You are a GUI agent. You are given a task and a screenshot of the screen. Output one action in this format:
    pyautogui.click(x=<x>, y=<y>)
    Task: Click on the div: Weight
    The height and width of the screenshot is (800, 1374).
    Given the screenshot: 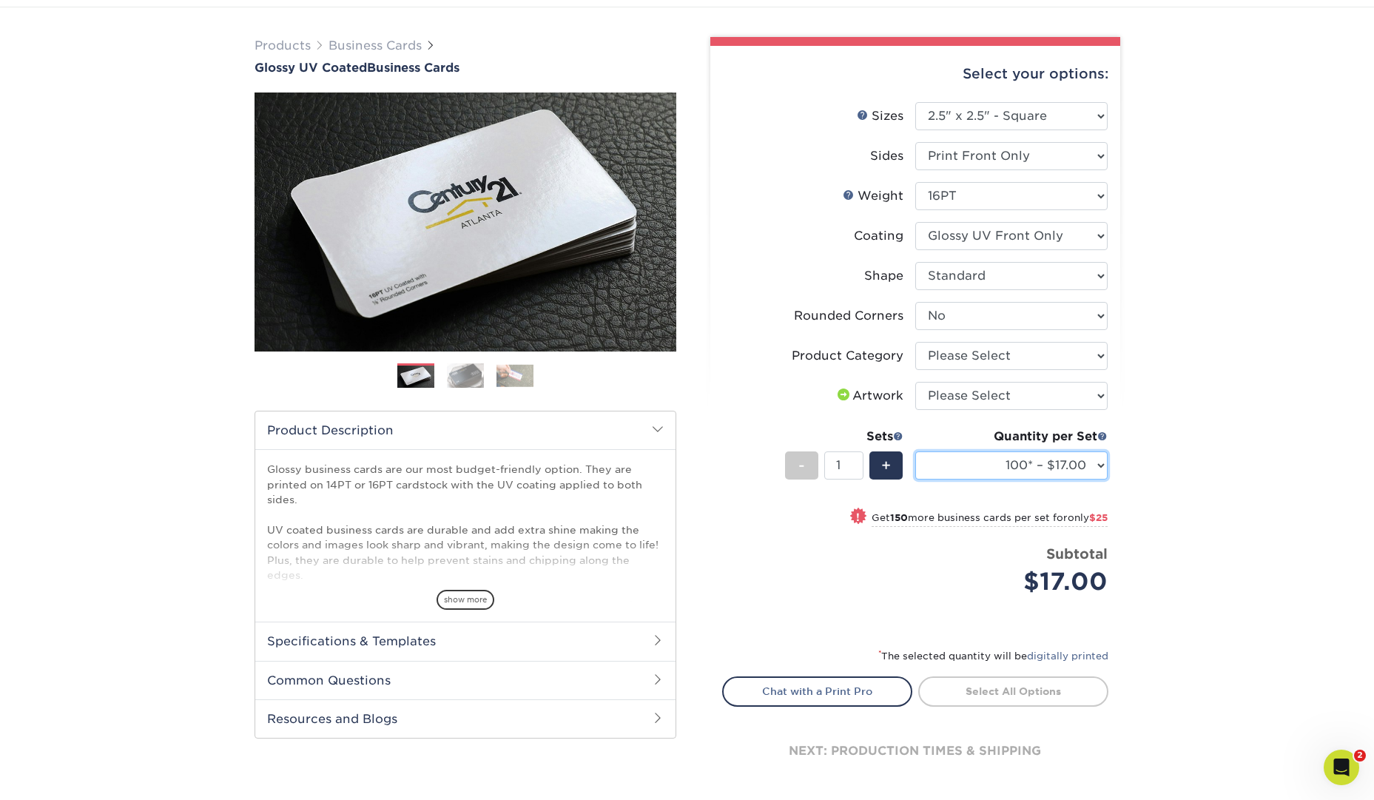 What is the action you would take?
    pyautogui.click(x=873, y=196)
    